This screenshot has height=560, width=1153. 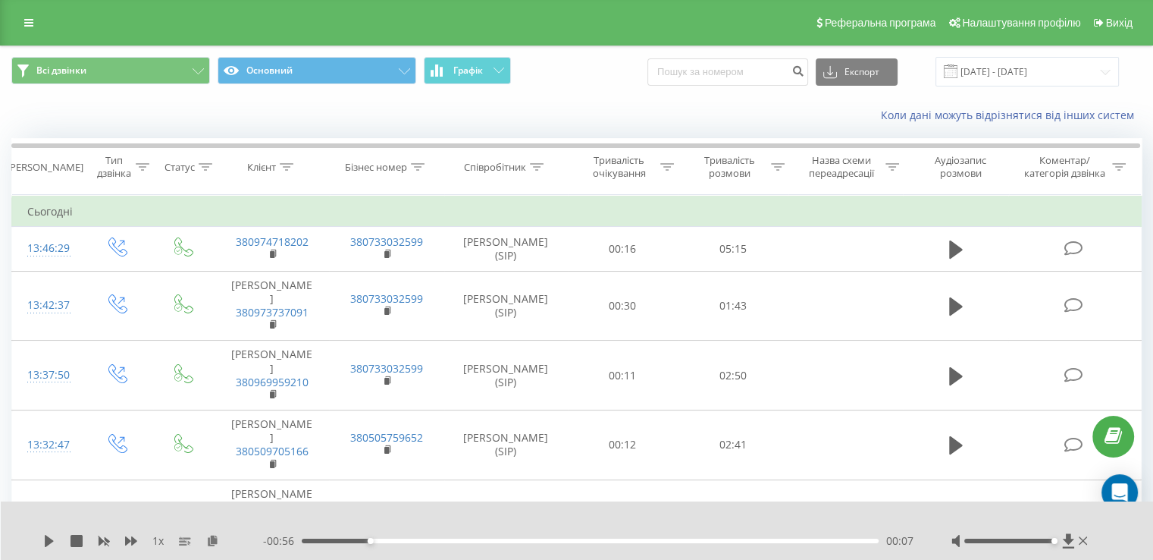 What do you see at coordinates (113, 167) in the screenshot?
I see `div: Тип дзвінка` at bounding box center [113, 167].